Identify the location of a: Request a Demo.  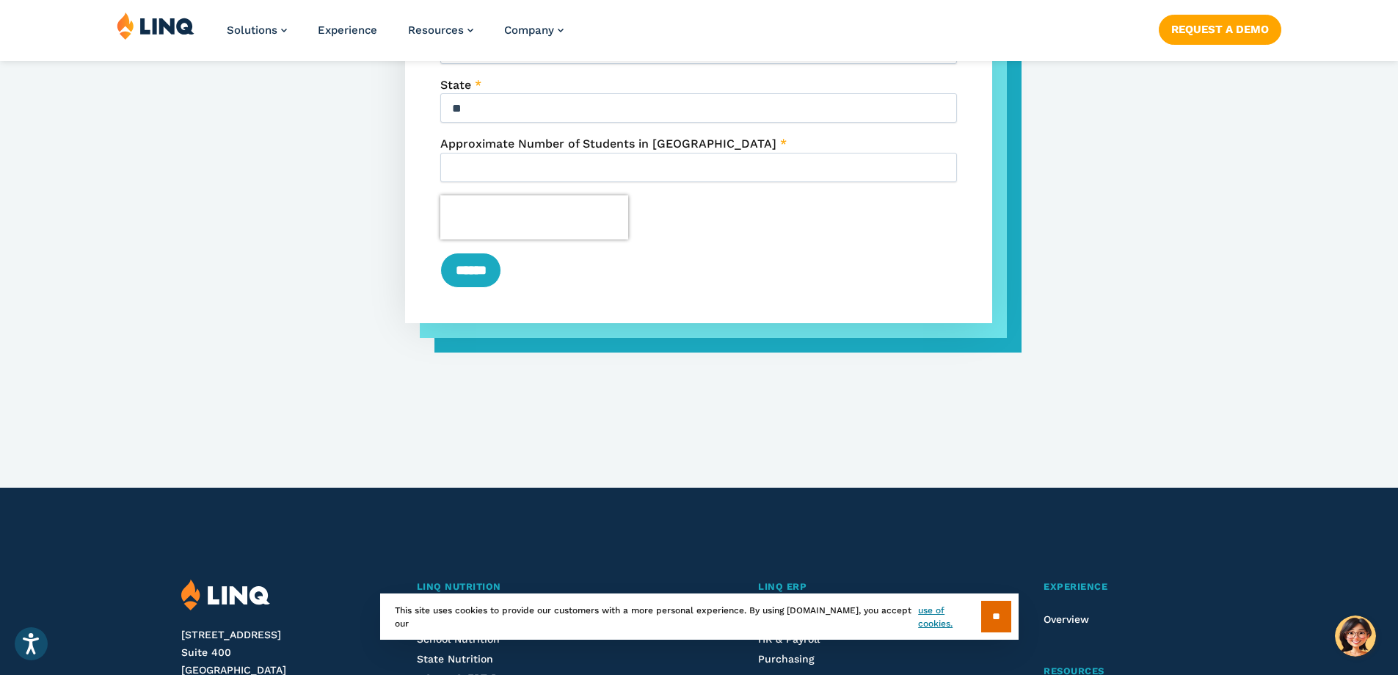
(1220, 29).